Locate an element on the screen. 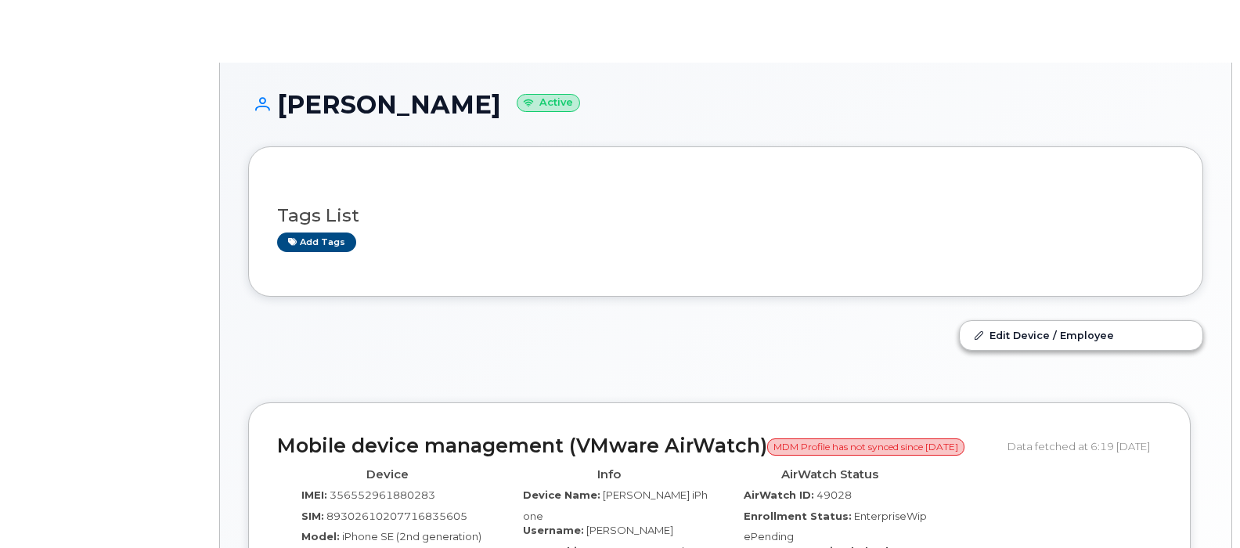  h4: Device is located at coordinates (387, 474).